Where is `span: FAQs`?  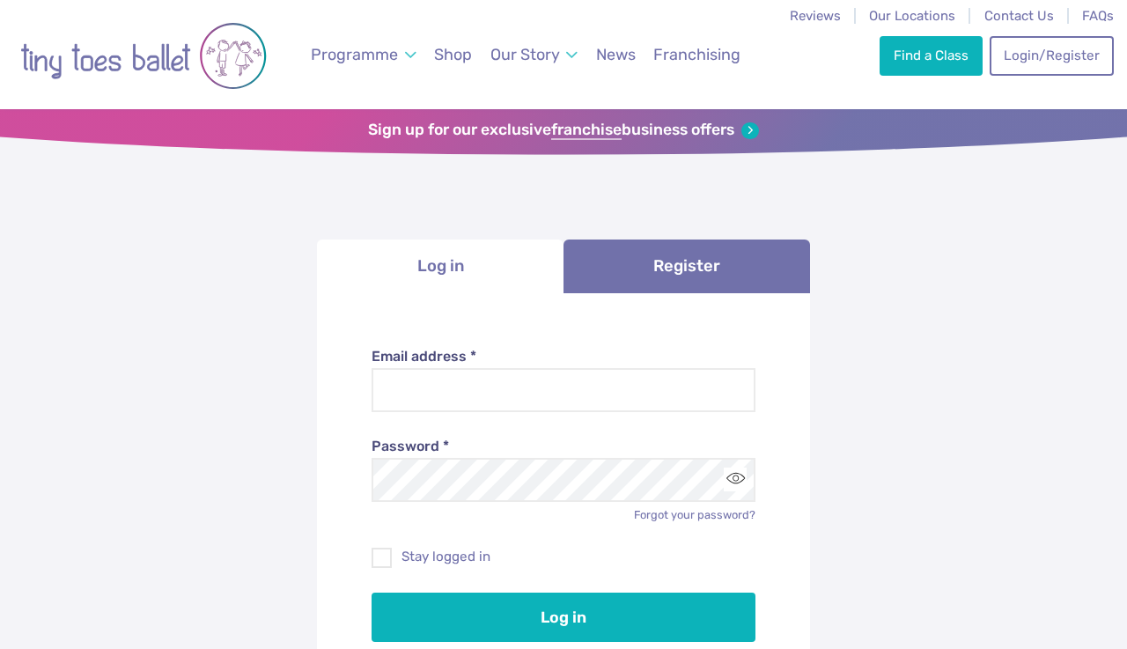
span: FAQs is located at coordinates (1098, 16).